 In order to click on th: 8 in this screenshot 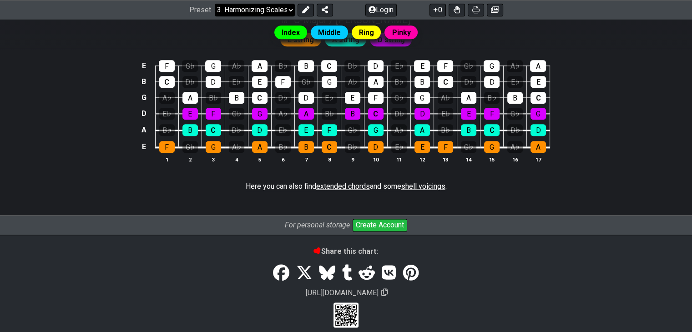, I will do `click(329, 159)`.